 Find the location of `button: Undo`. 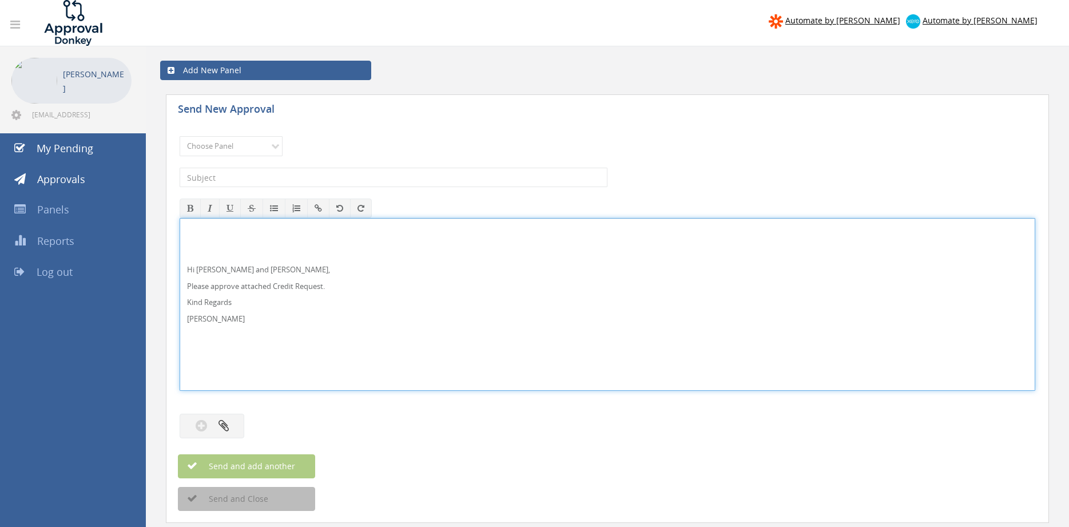

button: Undo is located at coordinates (340, 208).